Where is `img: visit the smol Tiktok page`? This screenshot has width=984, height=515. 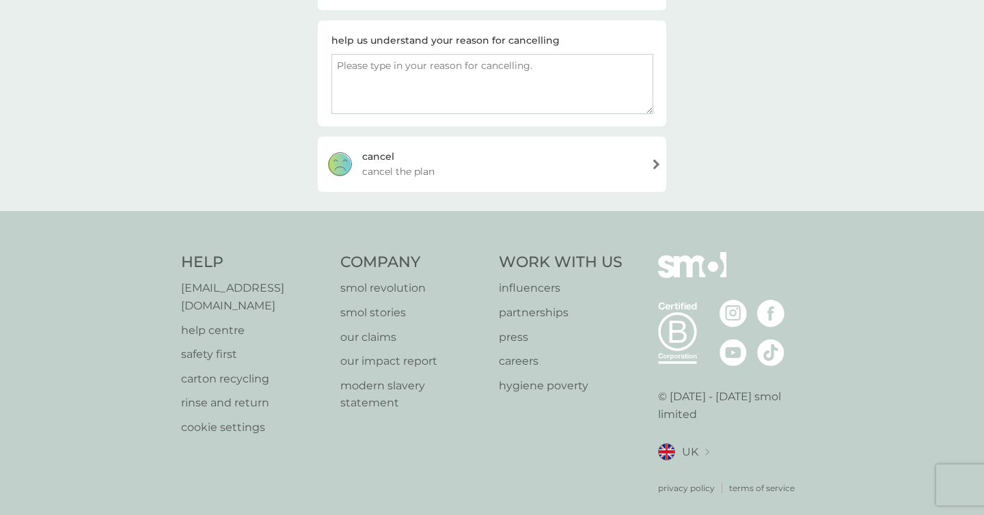
img: visit the smol Tiktok page is located at coordinates (771, 353).